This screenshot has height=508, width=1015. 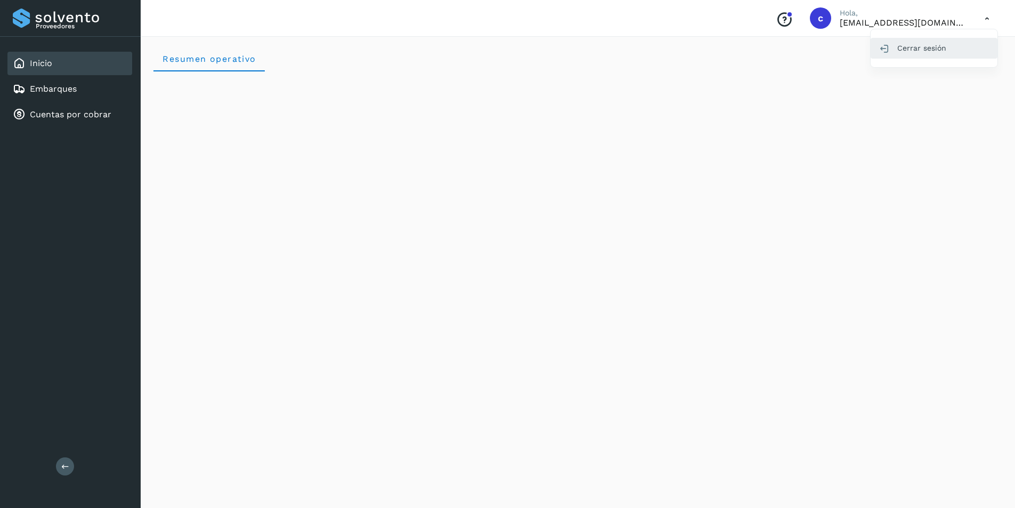 I want to click on p: Proveedores, so click(x=82, y=26).